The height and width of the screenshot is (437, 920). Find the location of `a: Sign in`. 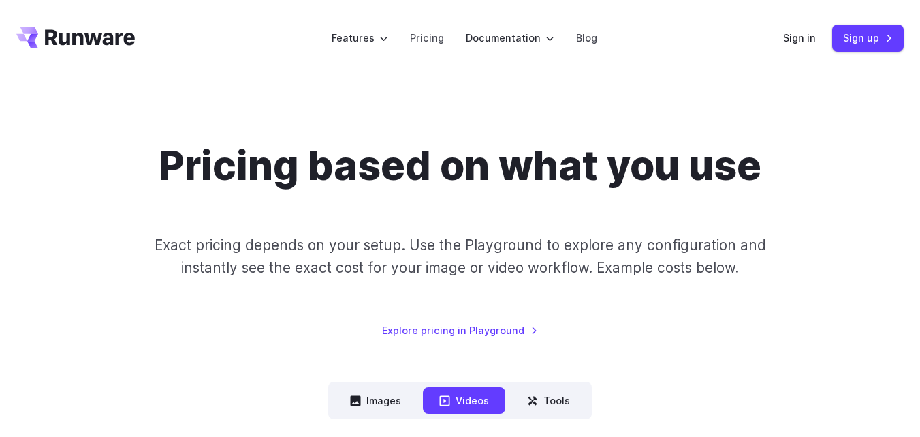

a: Sign in is located at coordinates (800, 37).